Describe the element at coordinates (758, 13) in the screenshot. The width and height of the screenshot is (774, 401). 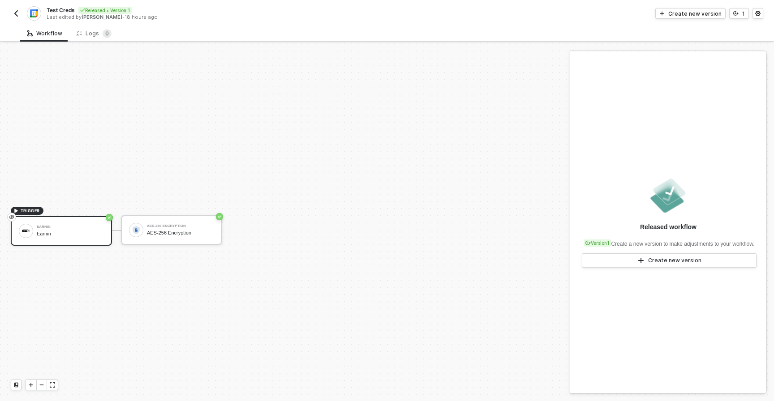
I see `span: icon-settings` at that location.